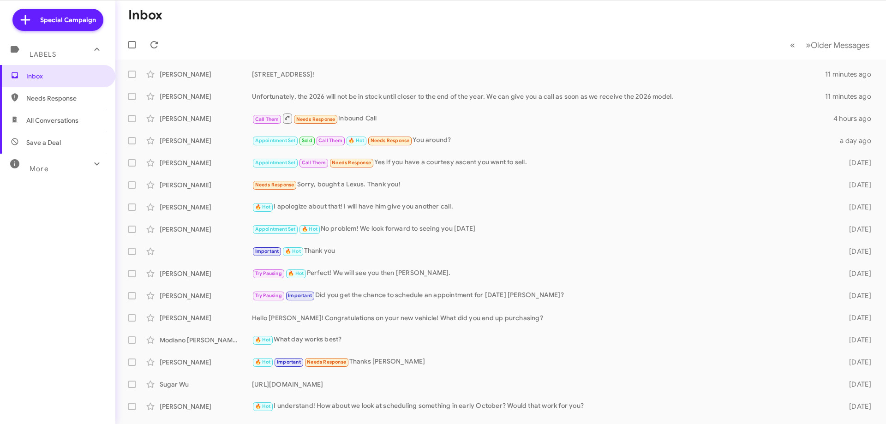 This screenshot has height=424, width=886. What do you see at coordinates (68, 20) in the screenshot?
I see `span: Special Campaign` at bounding box center [68, 20].